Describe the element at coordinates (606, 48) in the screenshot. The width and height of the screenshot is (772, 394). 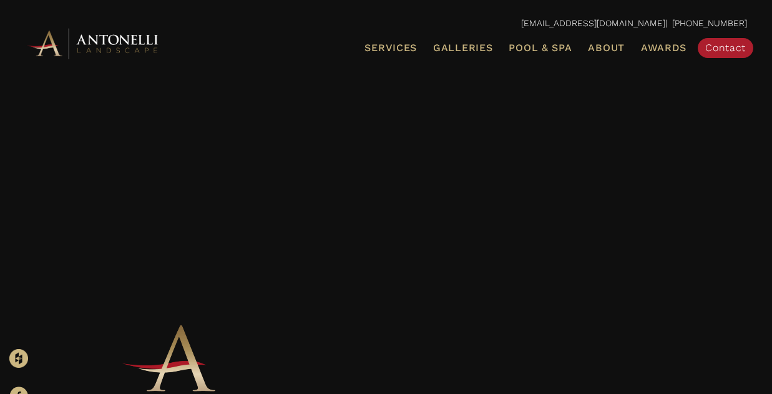
I see `span: About` at that location.